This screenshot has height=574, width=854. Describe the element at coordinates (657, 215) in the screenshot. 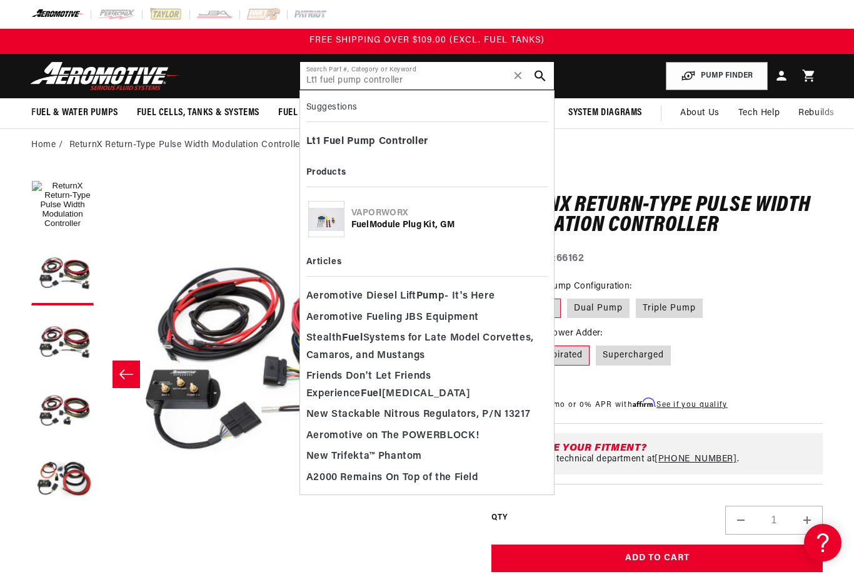

I see `h1: ReturnX Return-Type Pulse Width Modulation Controller` at that location.